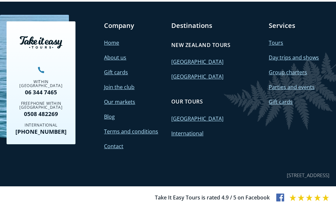 The height and width of the screenshot is (209, 336). What do you see at coordinates (115, 57) in the screenshot?
I see `a: About us` at bounding box center [115, 57].